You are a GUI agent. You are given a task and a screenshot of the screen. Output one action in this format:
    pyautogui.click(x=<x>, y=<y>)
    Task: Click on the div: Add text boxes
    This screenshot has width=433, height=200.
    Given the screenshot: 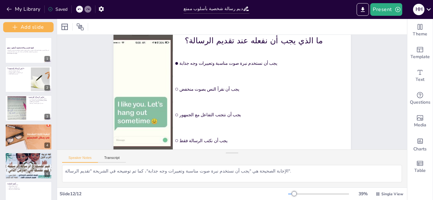 What is the action you would take?
    pyautogui.click(x=420, y=76)
    